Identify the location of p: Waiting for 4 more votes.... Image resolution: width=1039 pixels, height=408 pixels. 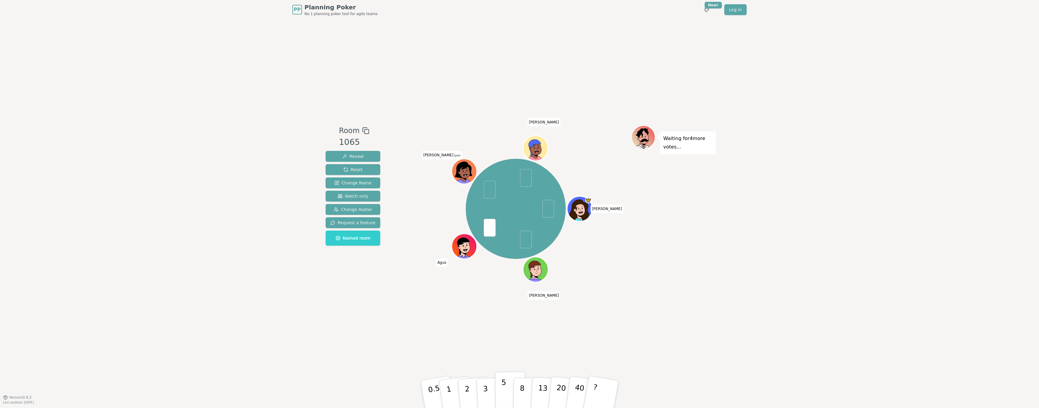
(688, 143).